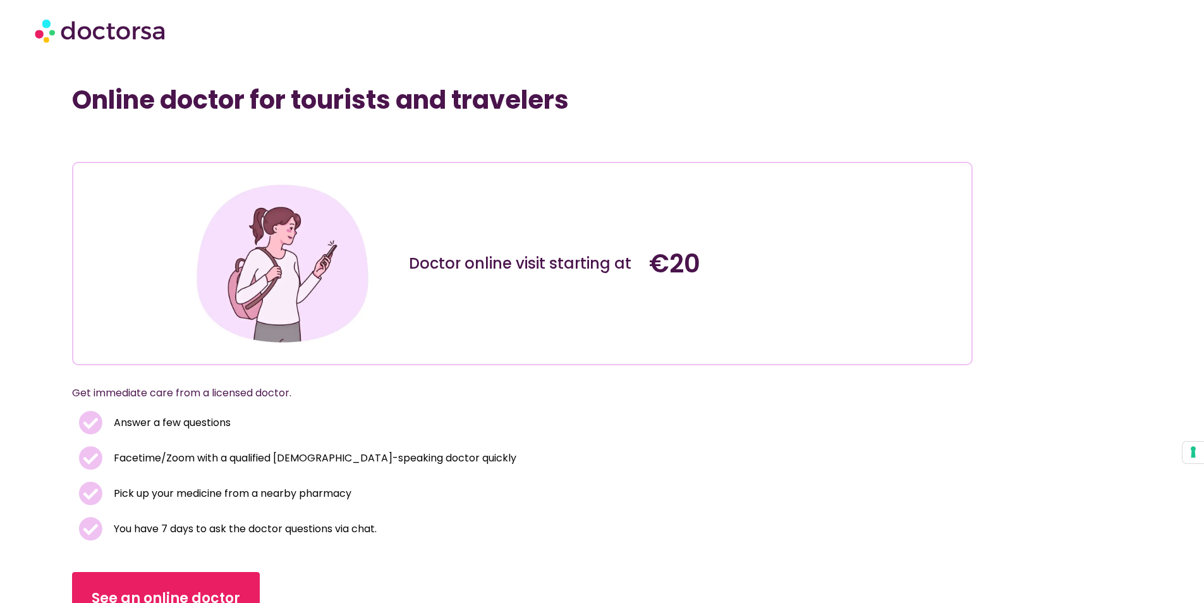 This screenshot has height=603, width=1204. What do you see at coordinates (171, 423) in the screenshot?
I see `span: Answer a few questions` at bounding box center [171, 423].